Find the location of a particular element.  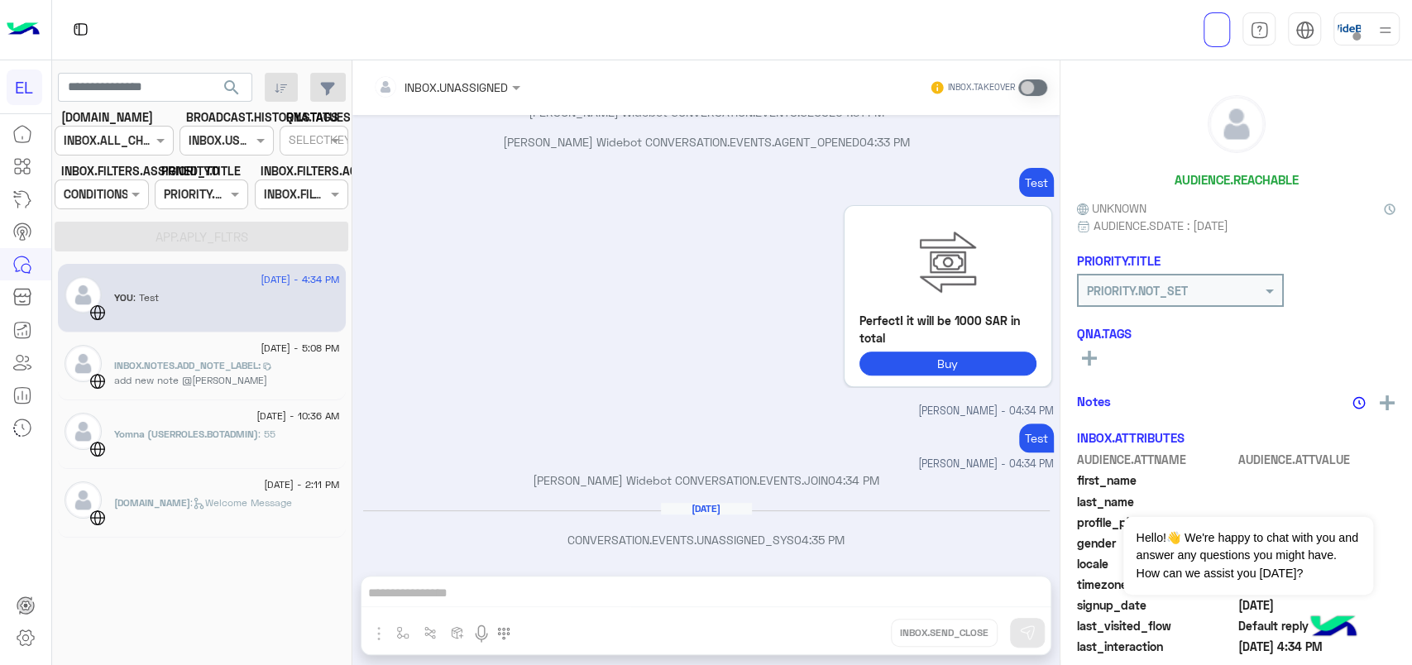

span: 2025-08-17T13:34:20.878Z is located at coordinates (1317, 646).